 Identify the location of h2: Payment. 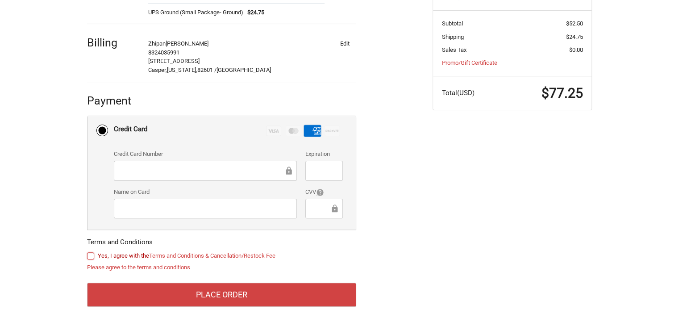
(113, 100).